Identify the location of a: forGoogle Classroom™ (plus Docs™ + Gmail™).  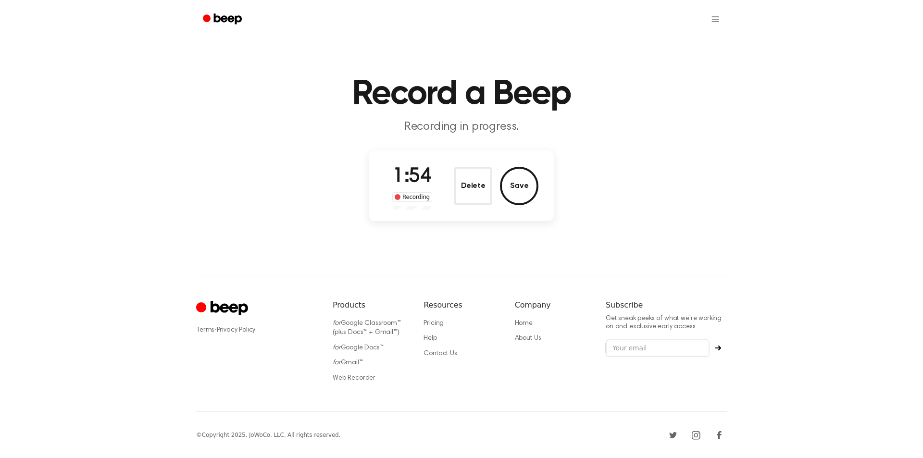
(367, 328).